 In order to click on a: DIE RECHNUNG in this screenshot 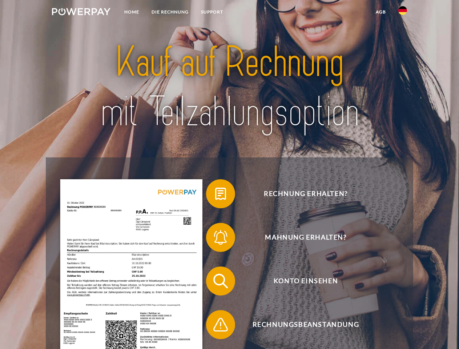, I will do `click(170, 12)`.